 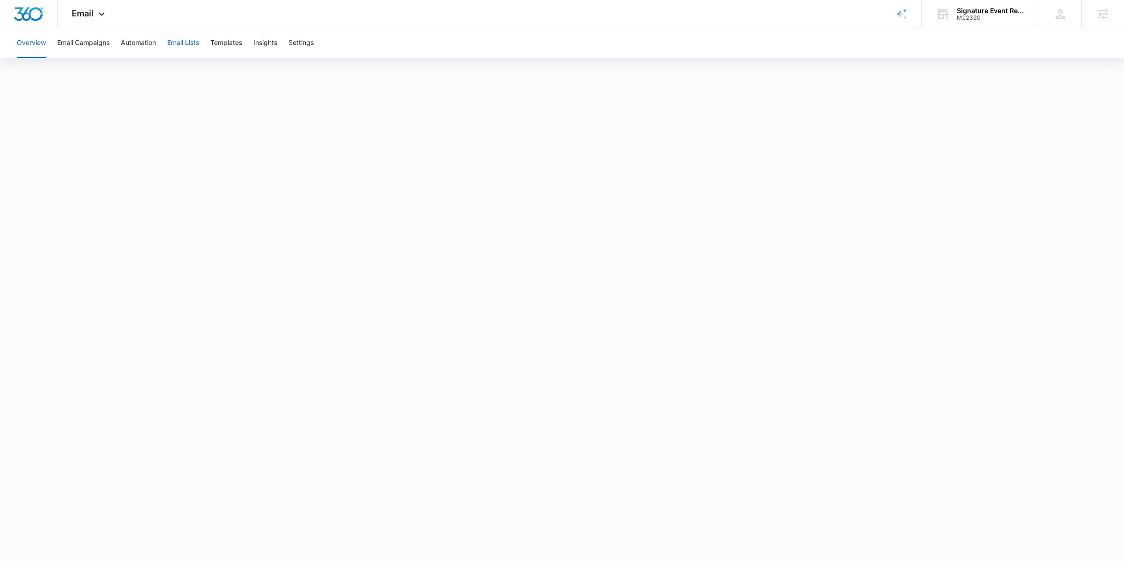 What do you see at coordinates (991, 18) in the screenshot?
I see `div: account id` at bounding box center [991, 18].